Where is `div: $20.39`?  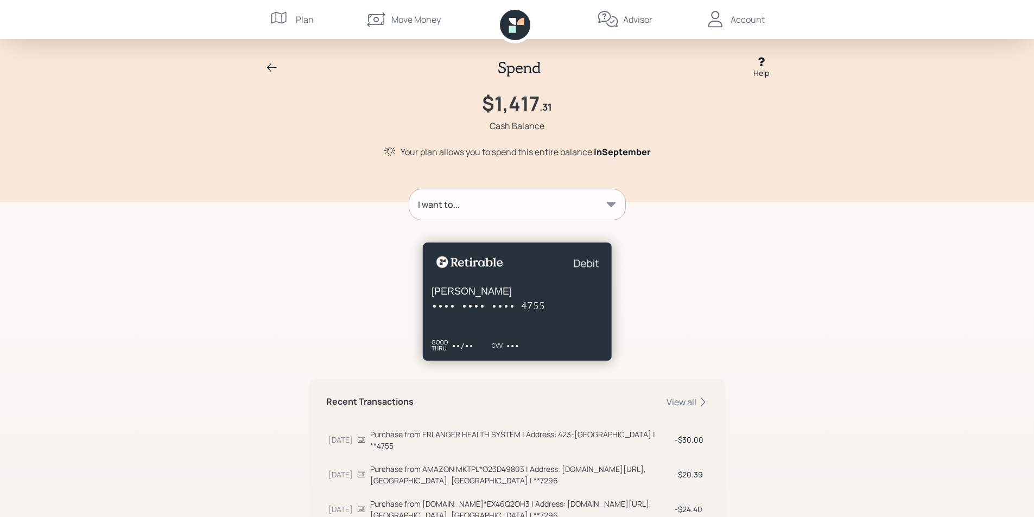
div: $20.39 is located at coordinates (691, 474).